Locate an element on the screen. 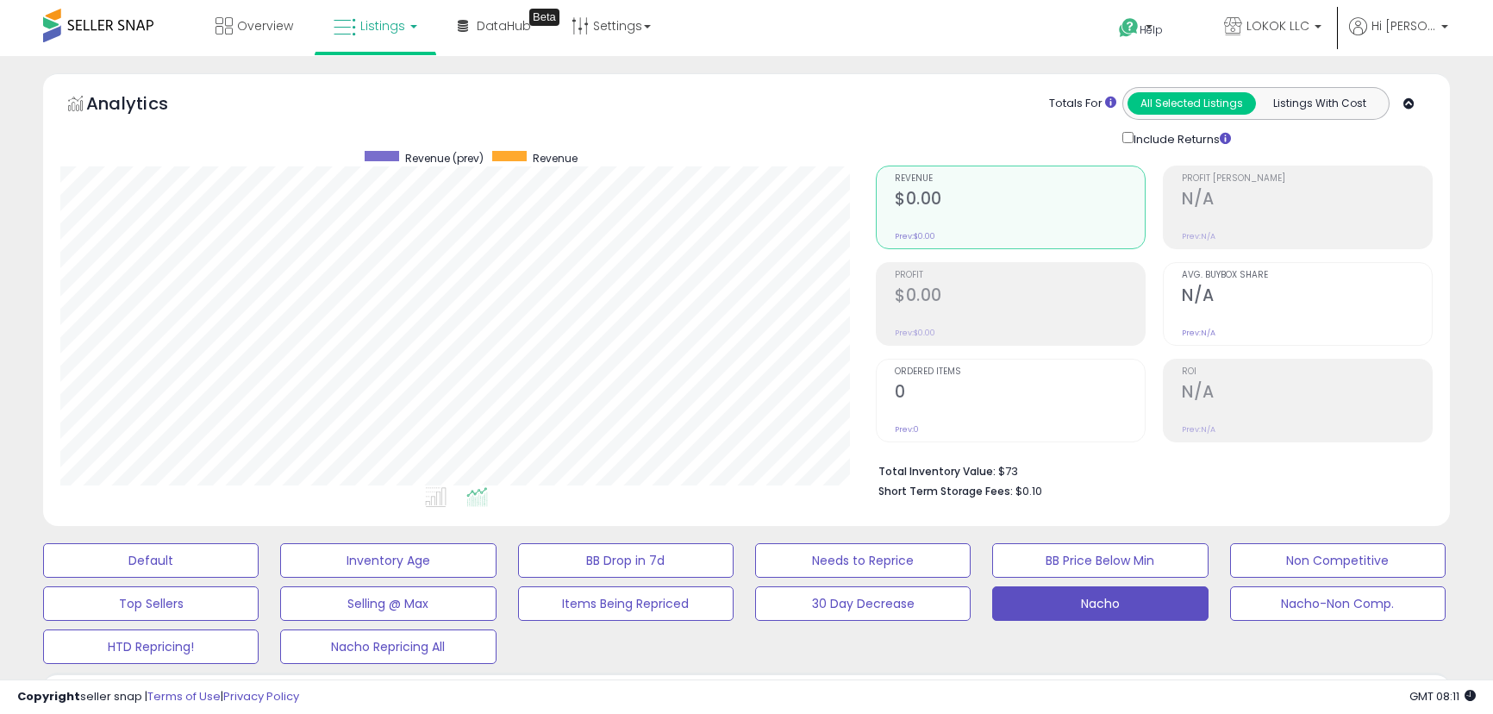  div: Tooltip anchor is located at coordinates (544, 17).